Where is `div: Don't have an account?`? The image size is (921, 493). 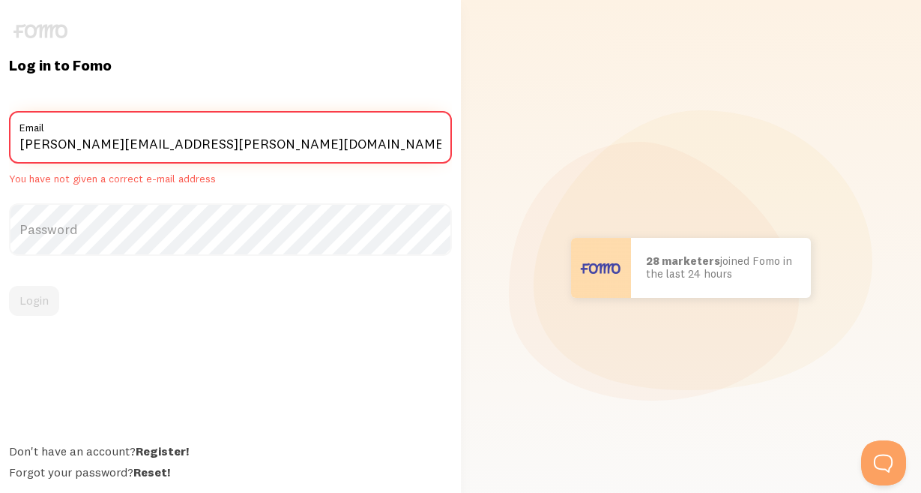 div: Don't have an account? is located at coordinates (230, 451).